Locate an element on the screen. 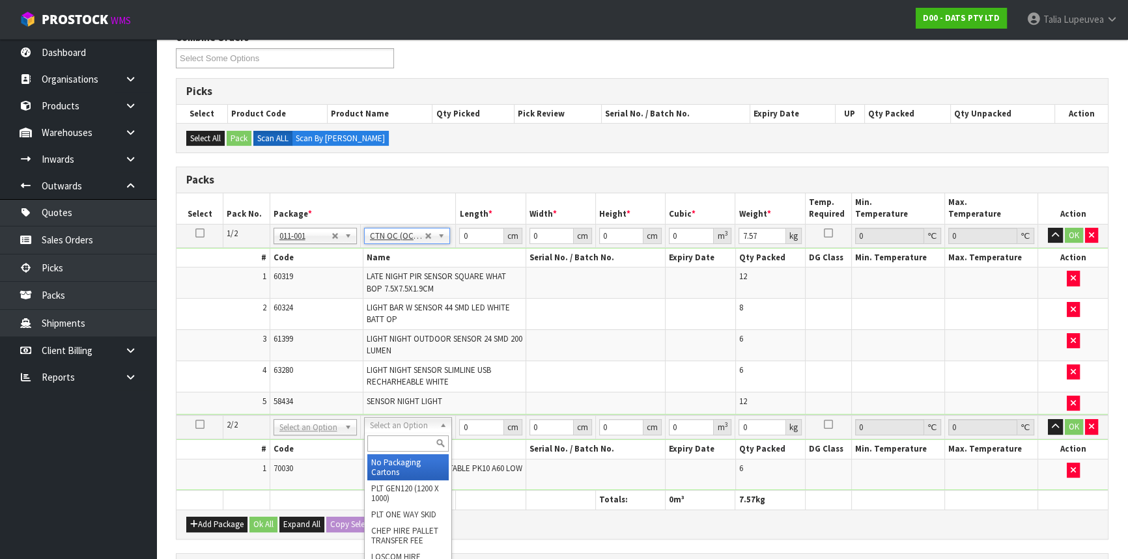 This screenshot has width=1128, height=559. span: 61399 is located at coordinates (283, 339).